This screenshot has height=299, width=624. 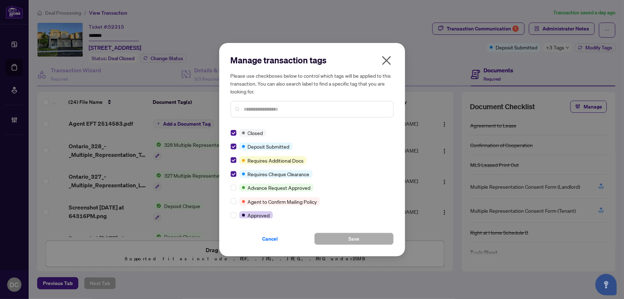 What do you see at coordinates (269, 146) in the screenshot?
I see `span: Deposit Submitted` at bounding box center [269, 146].